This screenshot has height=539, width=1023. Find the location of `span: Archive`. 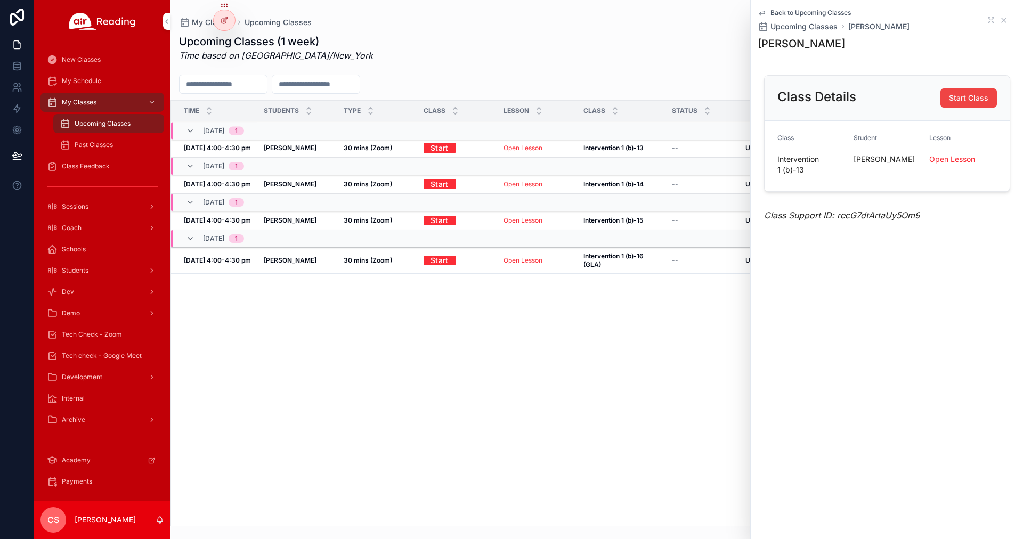

span: Archive is located at coordinates (74, 420).